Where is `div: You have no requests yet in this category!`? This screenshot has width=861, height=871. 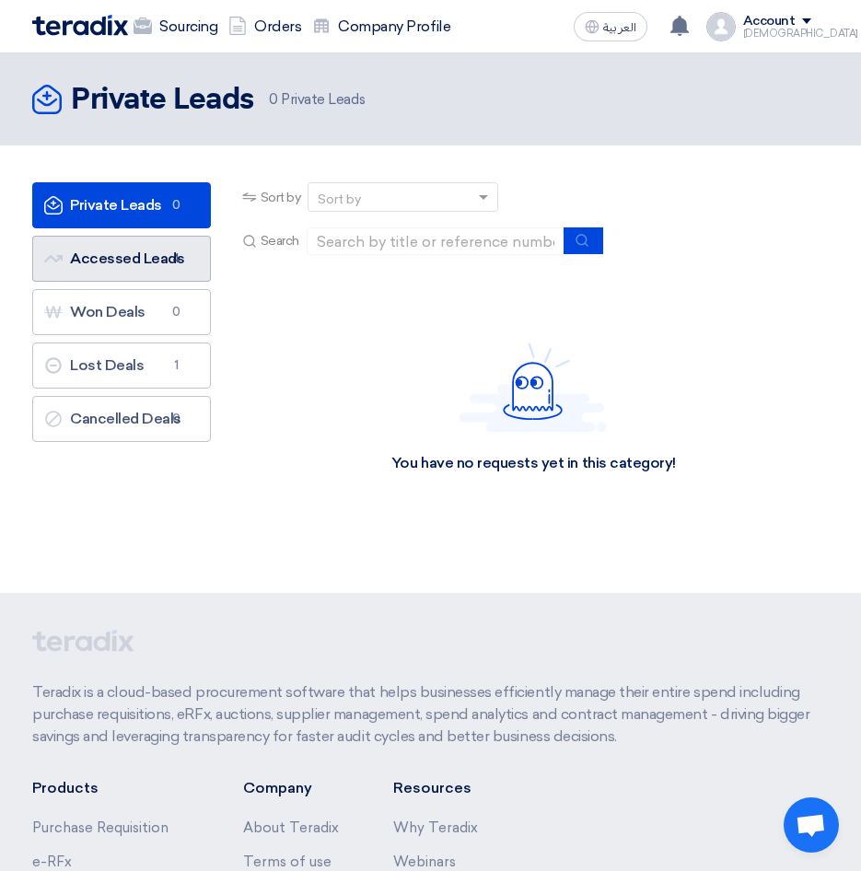 div: You have no requests yet in this category! is located at coordinates (533, 463).